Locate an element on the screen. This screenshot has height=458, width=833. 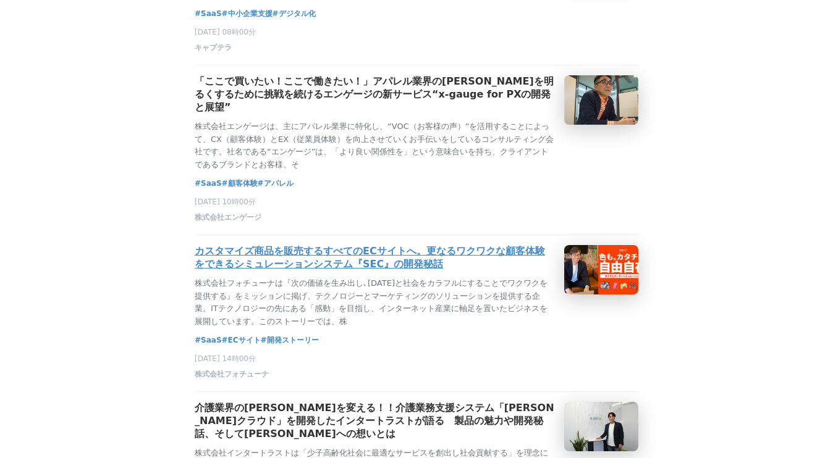
a: #ECサイト is located at coordinates (241, 340).